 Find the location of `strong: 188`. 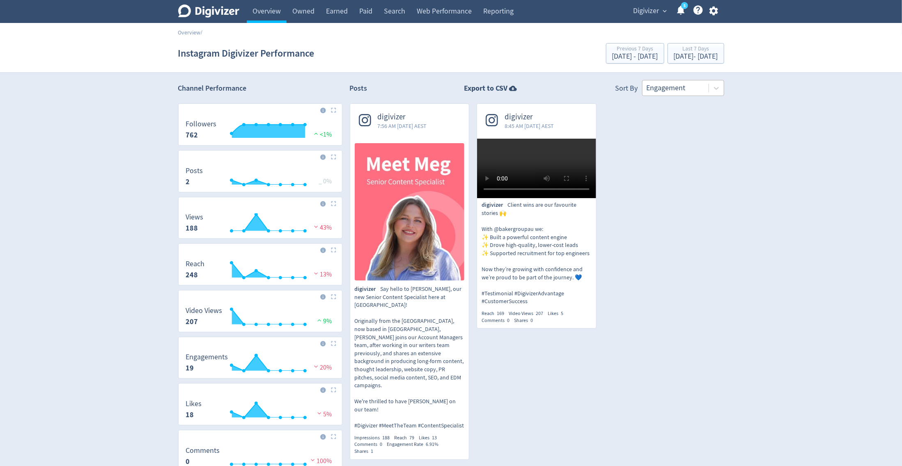

strong: 188 is located at coordinates (192, 228).